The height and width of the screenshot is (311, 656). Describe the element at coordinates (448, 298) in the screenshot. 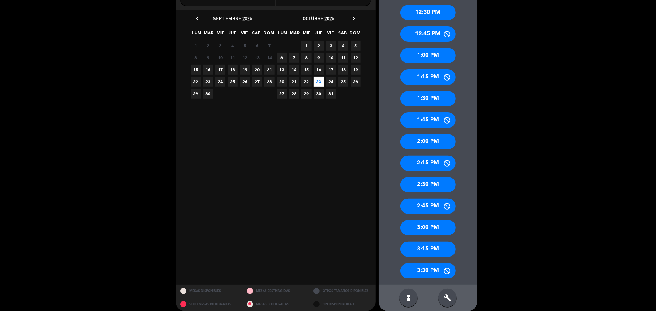

I see `i: build` at that location.